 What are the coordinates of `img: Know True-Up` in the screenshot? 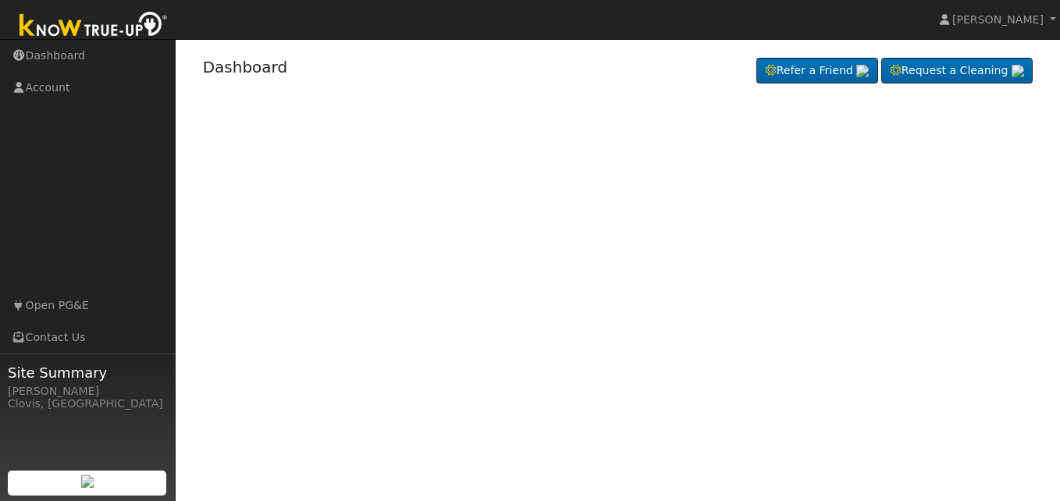 It's located at (94, 26).